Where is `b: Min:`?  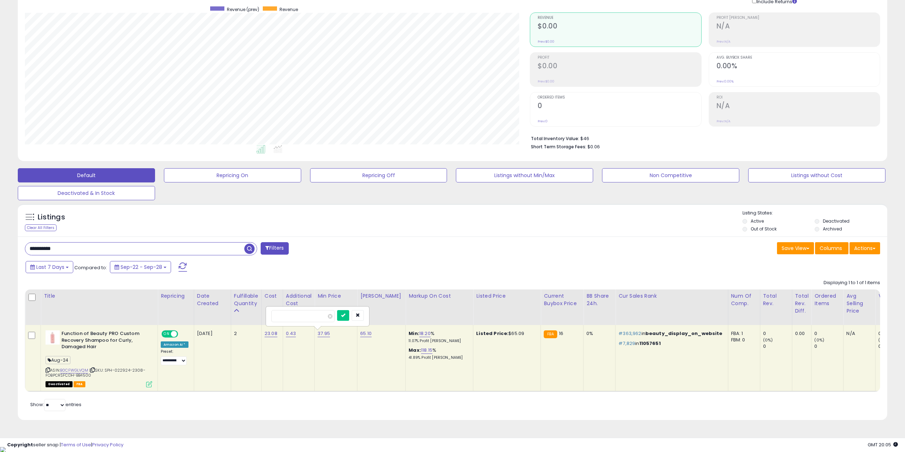
b: Min: is located at coordinates (414, 333).